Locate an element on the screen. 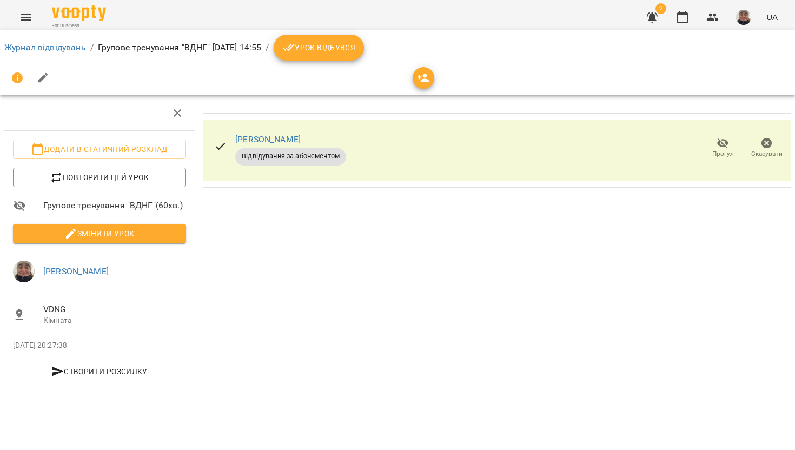 Image resolution: width=795 pixels, height=450 pixels. button: Menu is located at coordinates (26, 17).